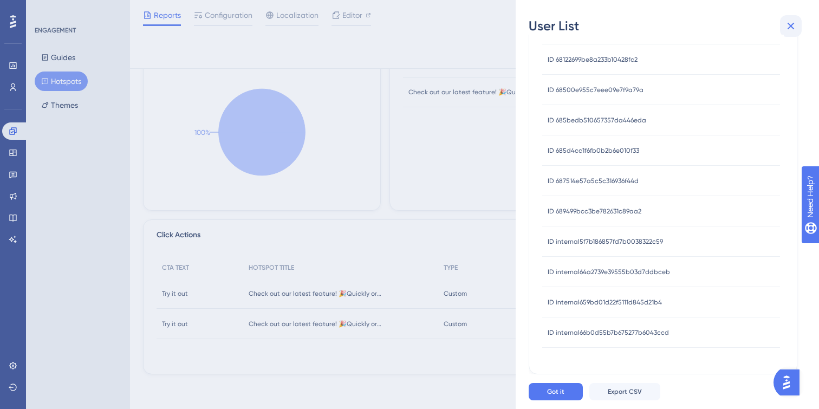 The image size is (819, 409). What do you see at coordinates (593, 181) in the screenshot?
I see `span: ID 687514e57a5c5c316936f44d` at bounding box center [593, 181].